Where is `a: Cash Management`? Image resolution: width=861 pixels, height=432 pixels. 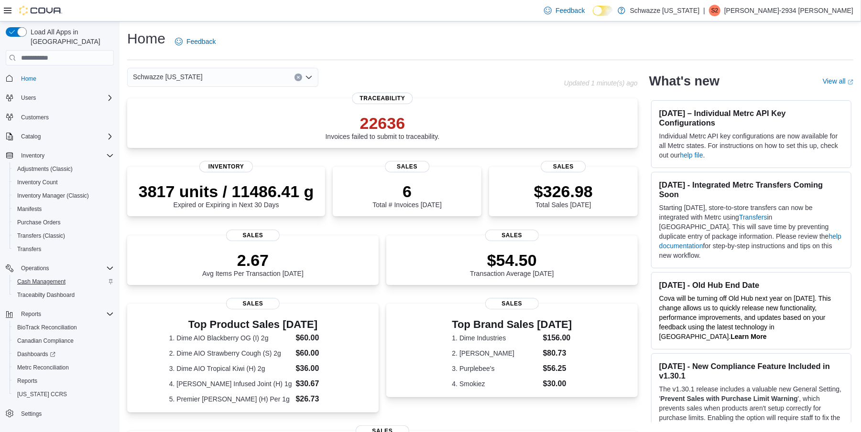
a: Cash Management is located at coordinates (41, 282).